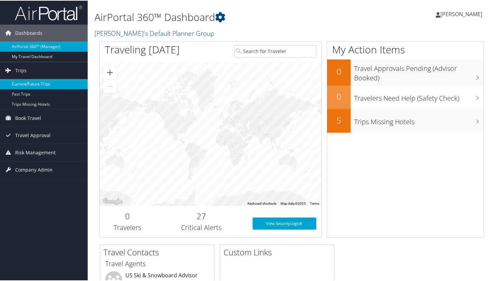 Image resolution: width=493 pixels, height=281 pixels. Describe the element at coordinates (226, 17) in the screenshot. I see `h1: AirPortal 360™ Dashboard` at that location.